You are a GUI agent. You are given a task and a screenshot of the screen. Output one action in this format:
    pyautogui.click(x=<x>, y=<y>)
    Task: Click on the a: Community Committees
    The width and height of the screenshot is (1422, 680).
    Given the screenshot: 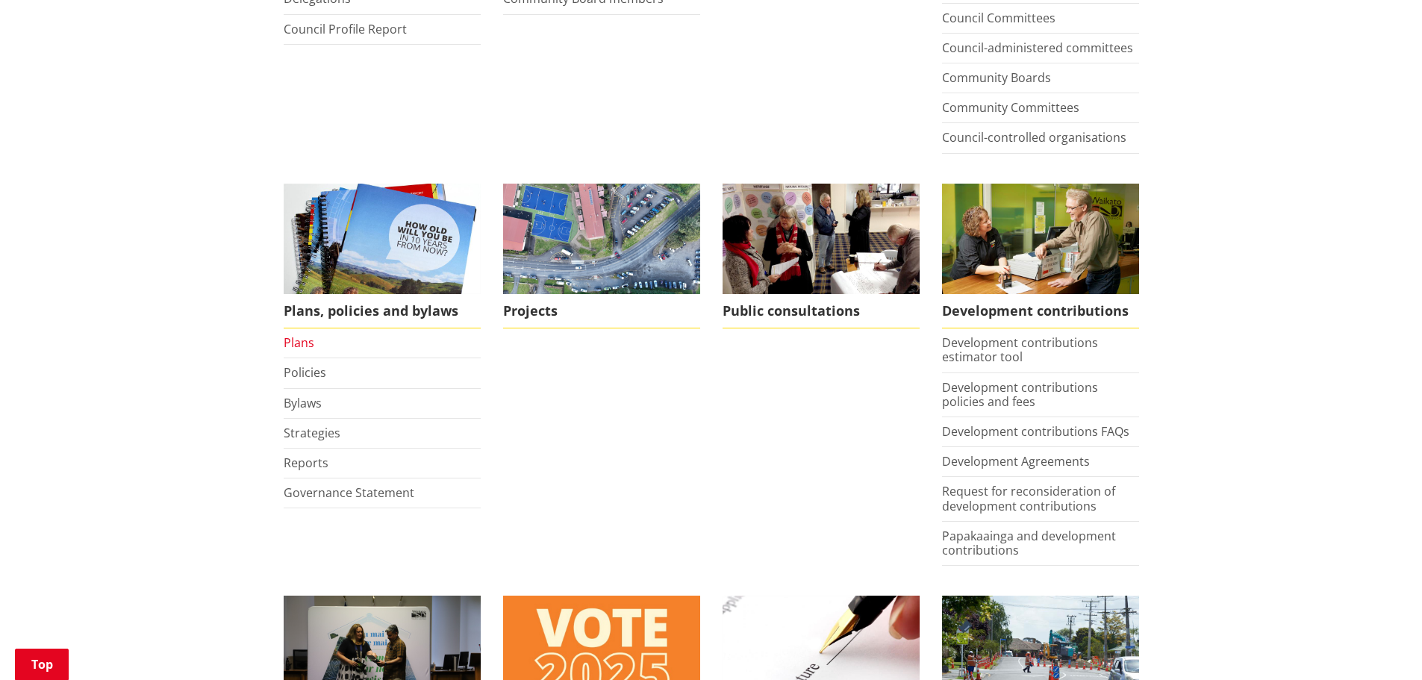 What is the action you would take?
    pyautogui.click(x=1010, y=107)
    